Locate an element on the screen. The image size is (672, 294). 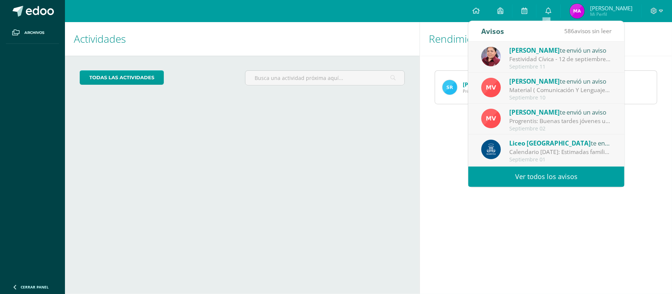
div: Septiembre 01 is located at coordinates (560, 160).